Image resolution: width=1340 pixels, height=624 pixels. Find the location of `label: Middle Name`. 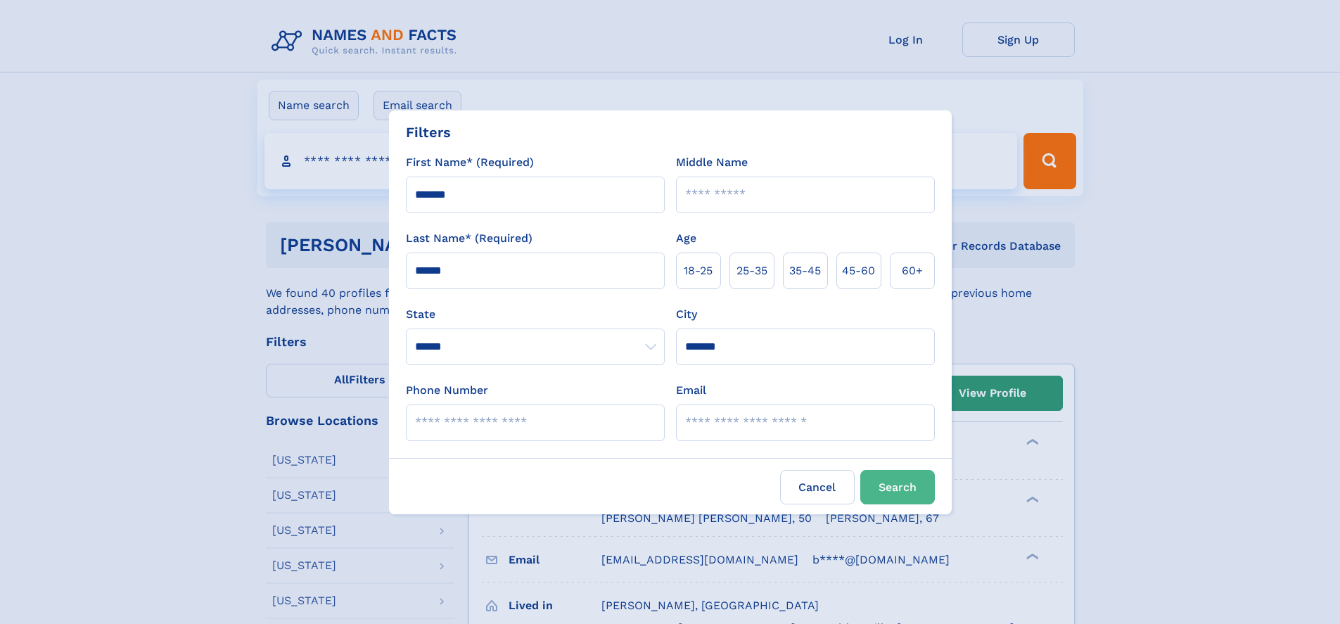

label: Middle Name is located at coordinates (712, 162).